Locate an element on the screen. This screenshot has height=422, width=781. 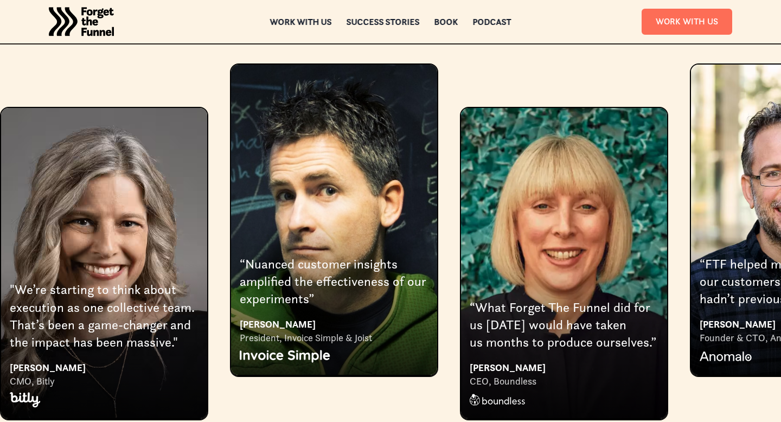
div: Podcast is located at coordinates (492, 22).